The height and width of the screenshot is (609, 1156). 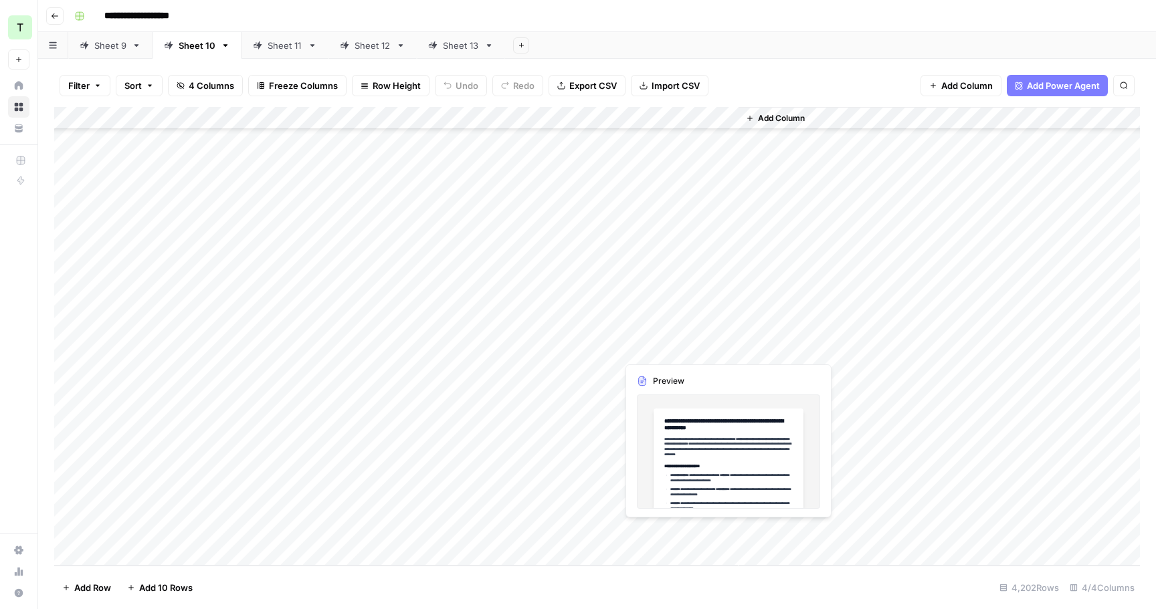 What do you see at coordinates (1057, 86) in the screenshot?
I see `button: Add Power Agent` at bounding box center [1057, 86].